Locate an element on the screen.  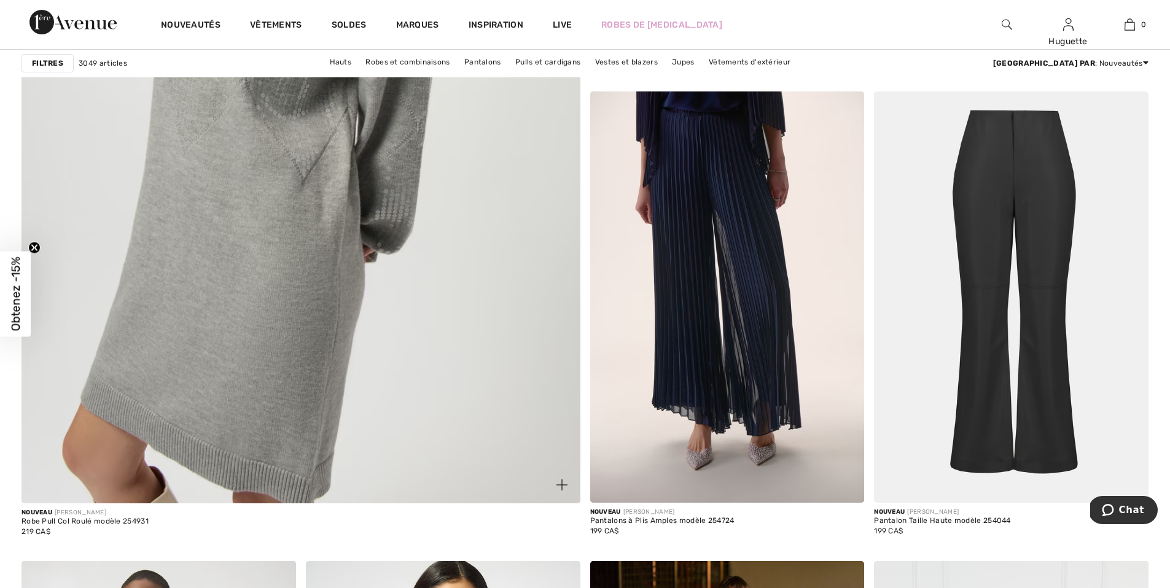
a: Se connecter is located at coordinates (1068, 24).